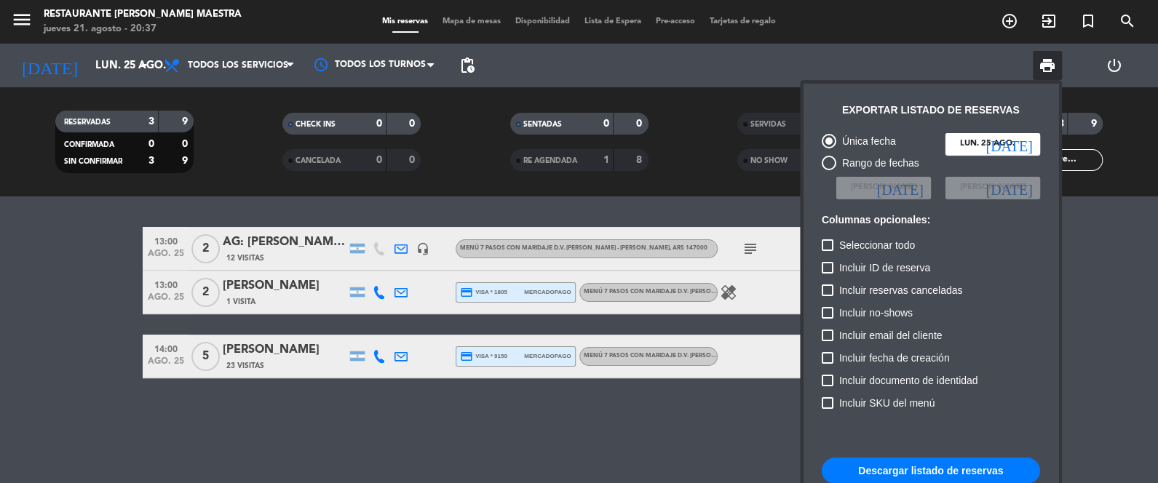  What do you see at coordinates (876, 313) in the screenshot?
I see `span: Incluir no-shows` at bounding box center [876, 313].